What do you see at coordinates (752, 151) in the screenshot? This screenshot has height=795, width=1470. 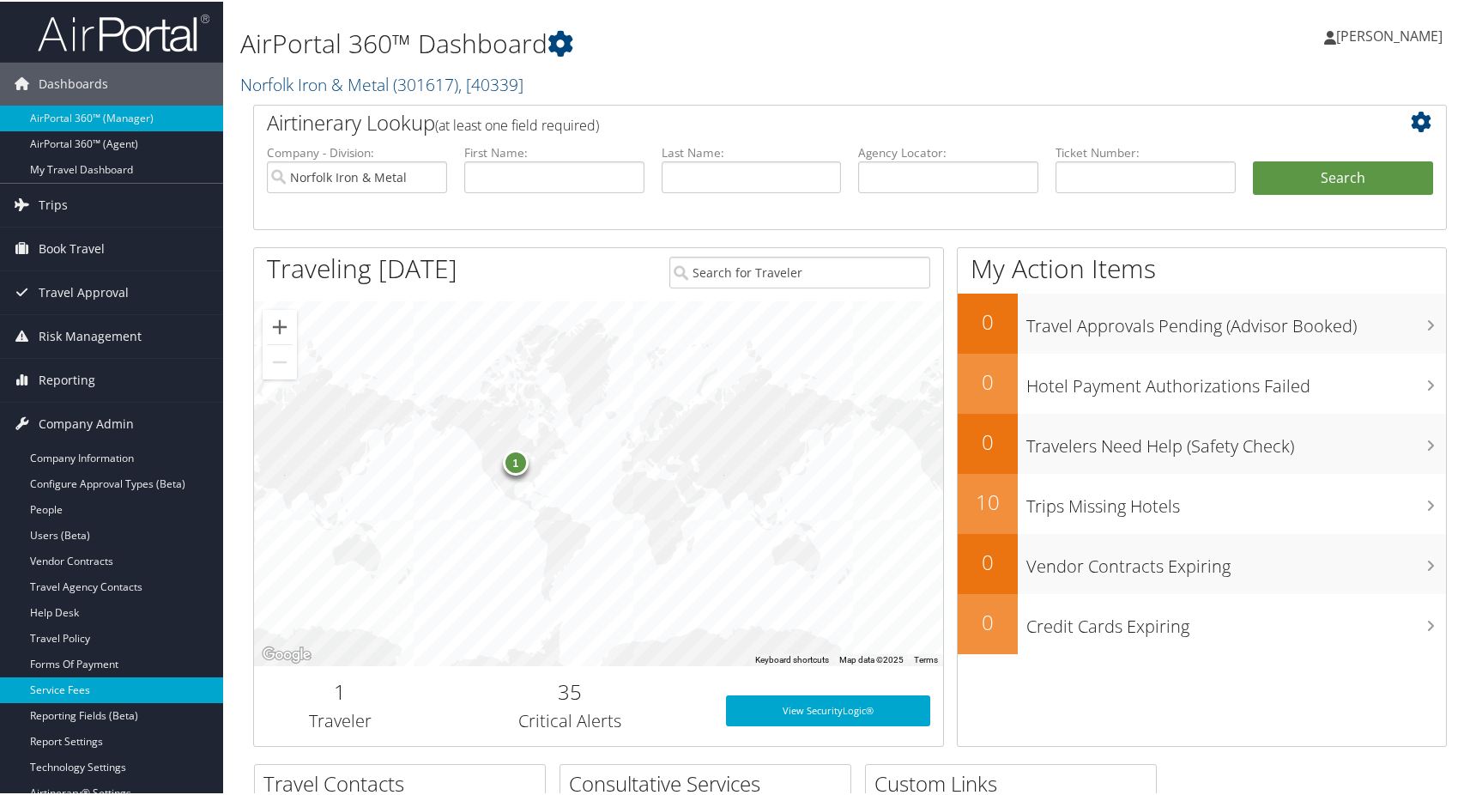 I see `label: Last Name:` at bounding box center [752, 151].